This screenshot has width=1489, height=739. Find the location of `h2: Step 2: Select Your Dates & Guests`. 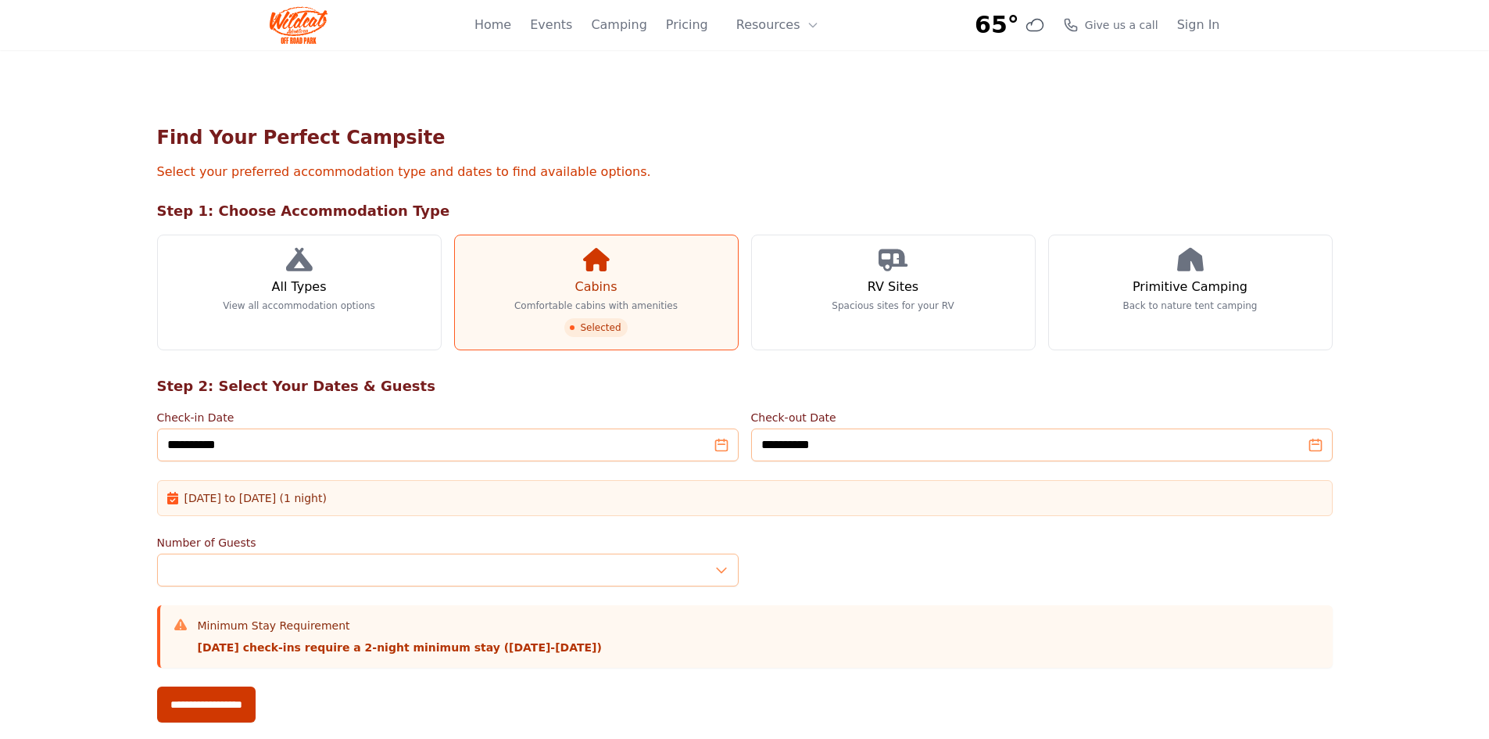

h2: Step 2: Select Your Dates & Guests is located at coordinates (745, 386).